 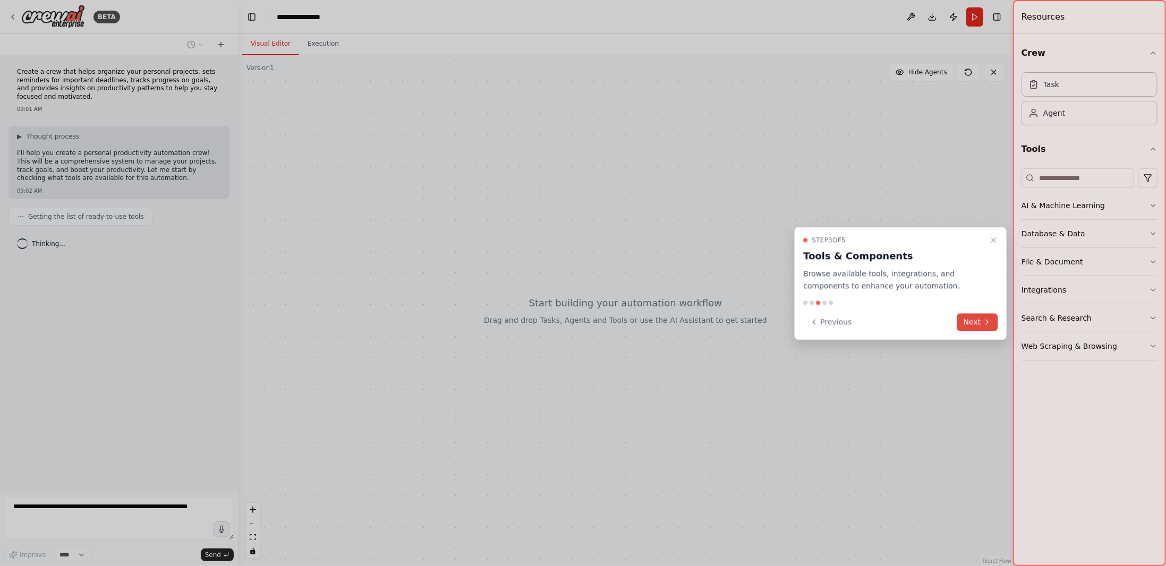 What do you see at coordinates (829, 240) in the screenshot?
I see `span: Step 3 of 5` at bounding box center [829, 240].